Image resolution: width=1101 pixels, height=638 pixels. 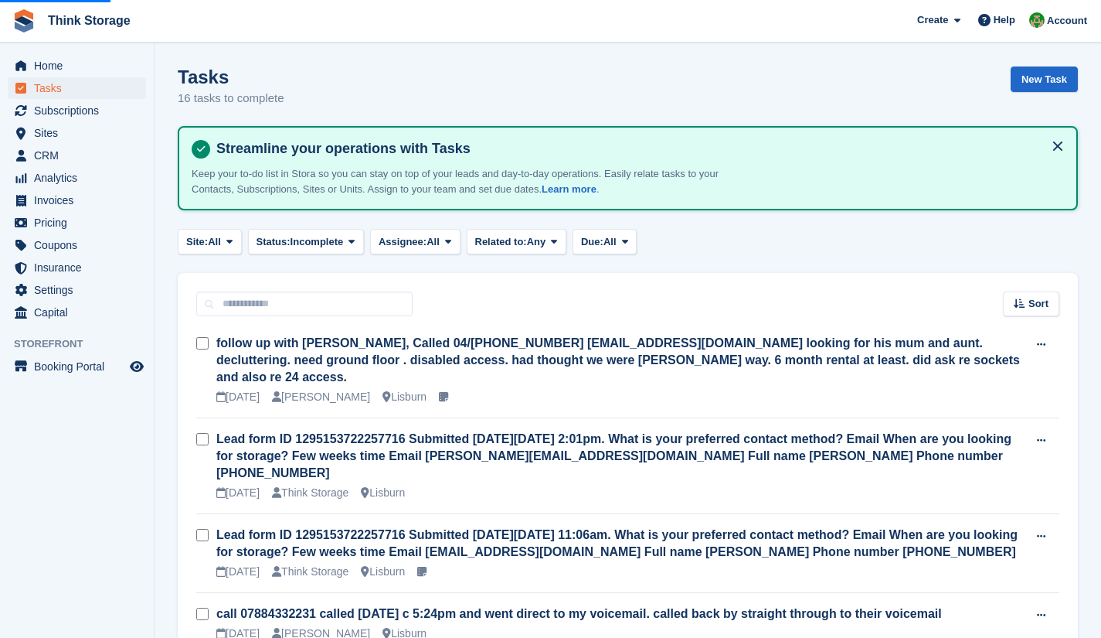 I want to click on span: Analytics, so click(x=80, y=178).